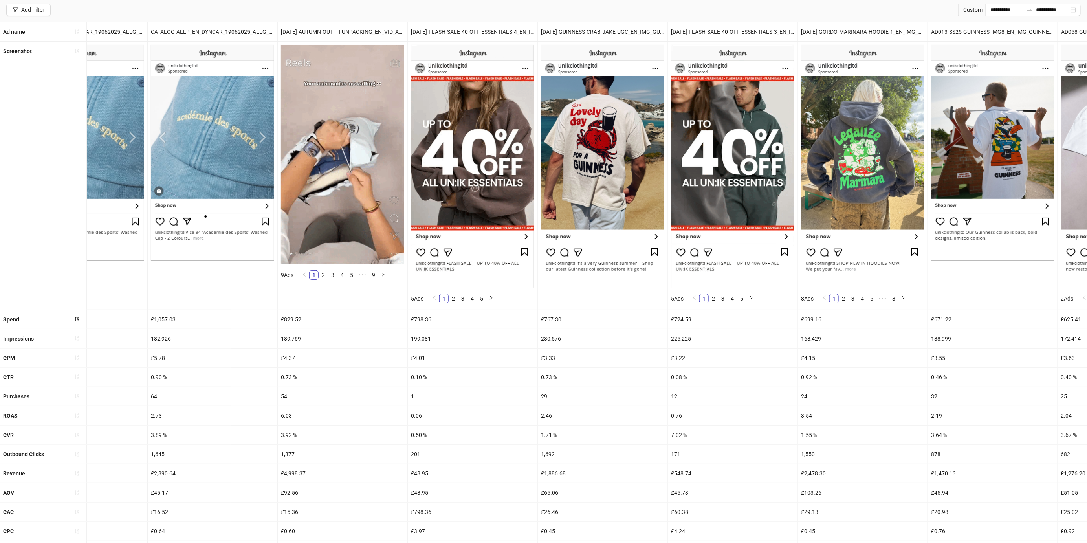 The height and width of the screenshot is (543, 1087). Describe the element at coordinates (603, 493) in the screenshot. I see `div: £65.06` at that location.